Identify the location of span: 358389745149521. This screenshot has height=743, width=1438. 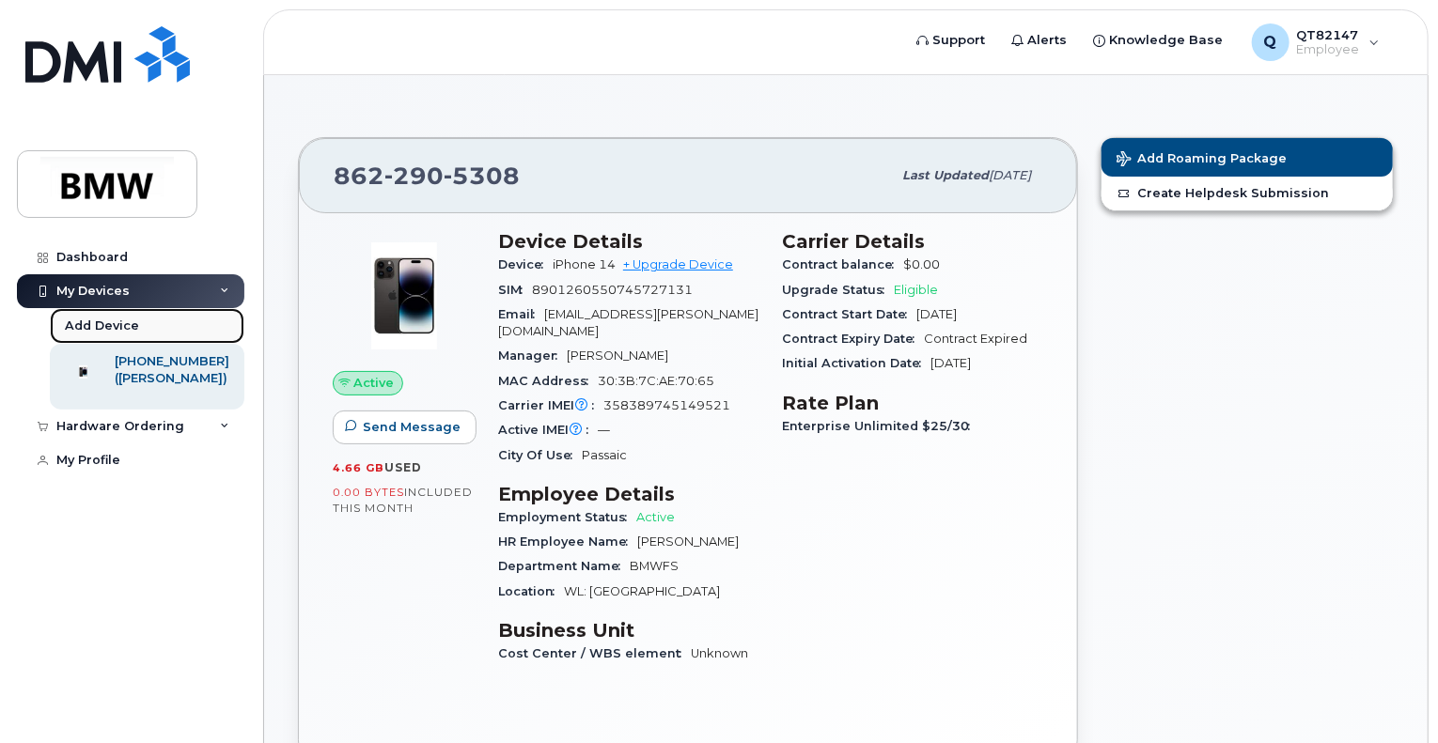
(666, 405).